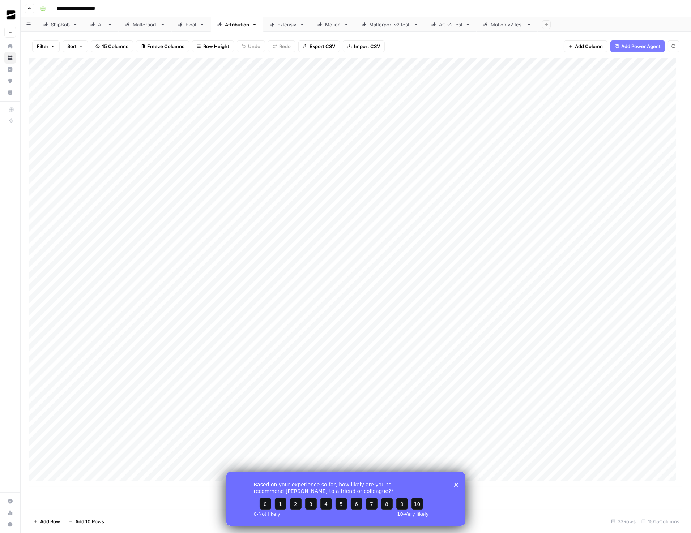 The image size is (691, 533). Describe the element at coordinates (169, 42) in the screenshot. I see `div: 10 - Very likely` at that location.